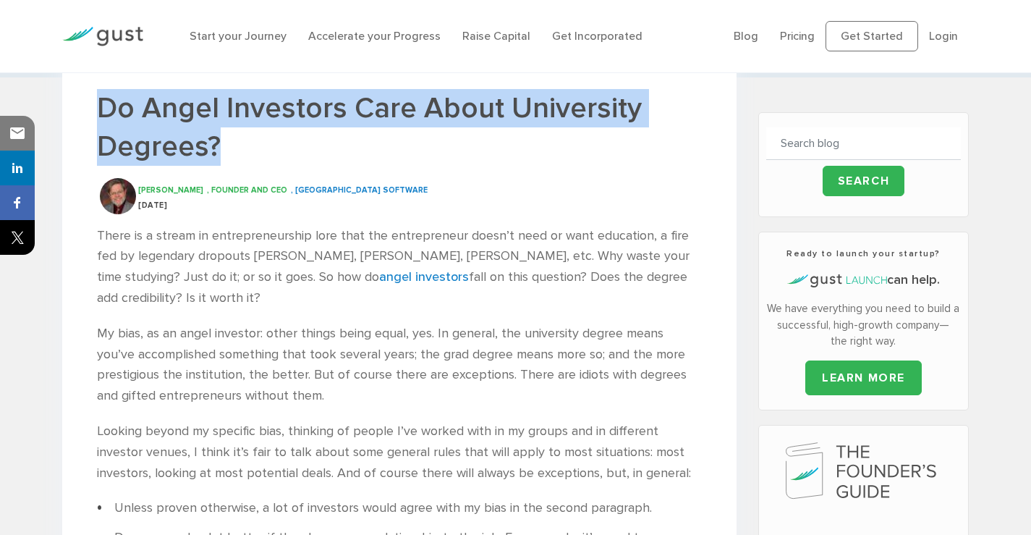  What do you see at coordinates (374, 35) in the screenshot?
I see `a: Accelerate your Progress` at bounding box center [374, 35].